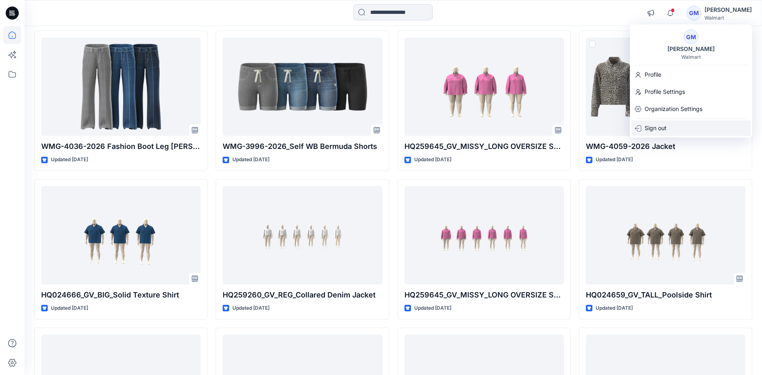 Image resolution: width=762 pixels, height=375 pixels. Describe the element at coordinates (665, 92) in the screenshot. I see `p: Profile Settings` at that location.